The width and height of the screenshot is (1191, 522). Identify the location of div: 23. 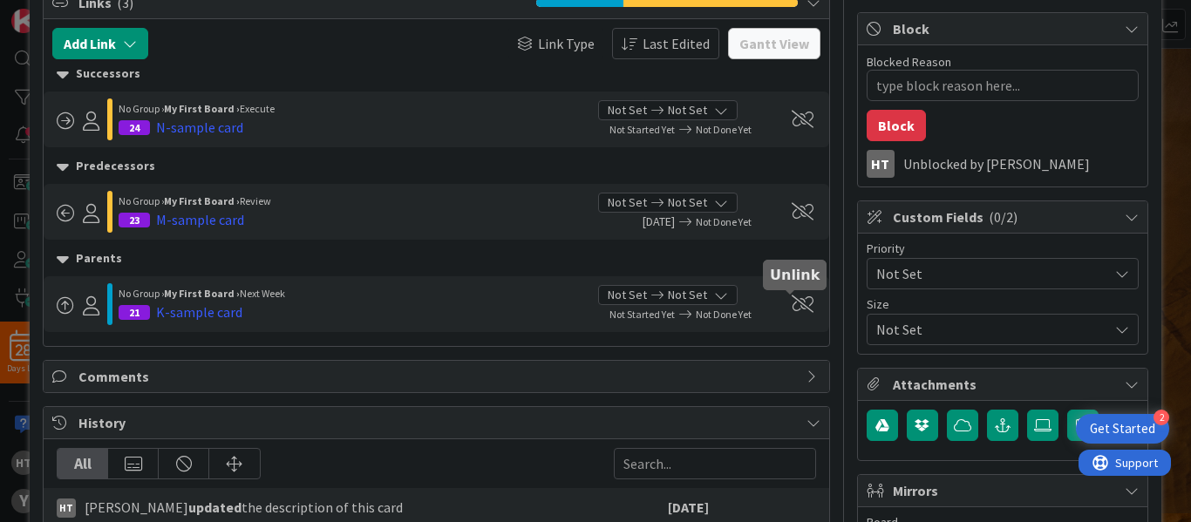
(134, 220).